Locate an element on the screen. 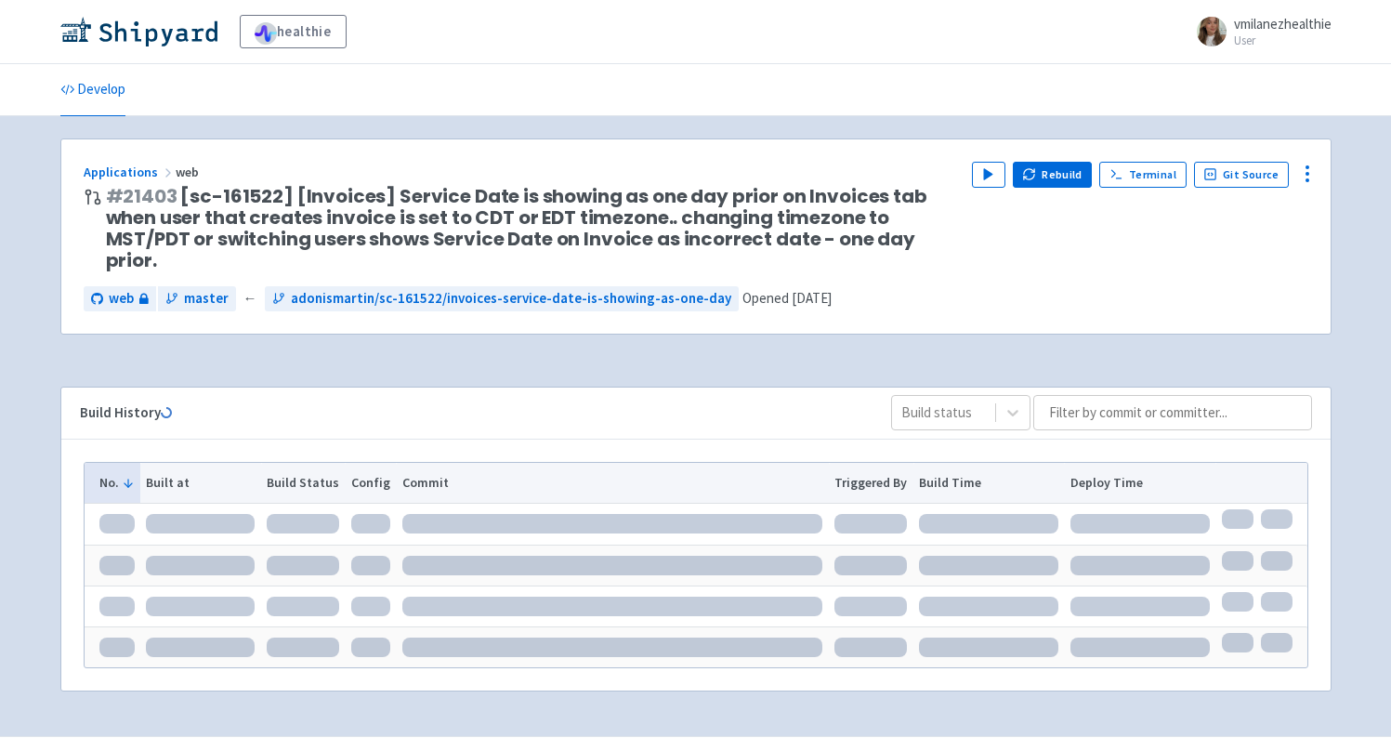 Image resolution: width=1391 pixels, height=751 pixels. span: vmilanezhealthie is located at coordinates (1282, 23).